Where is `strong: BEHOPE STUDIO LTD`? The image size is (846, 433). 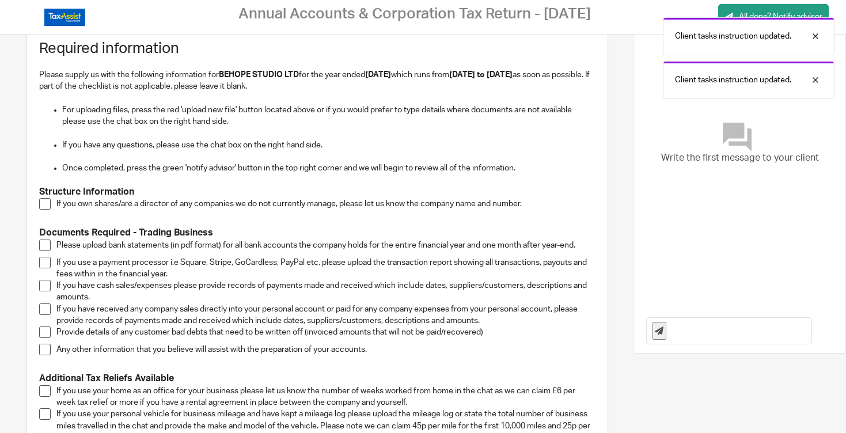 strong: BEHOPE STUDIO LTD is located at coordinates (259, 75).